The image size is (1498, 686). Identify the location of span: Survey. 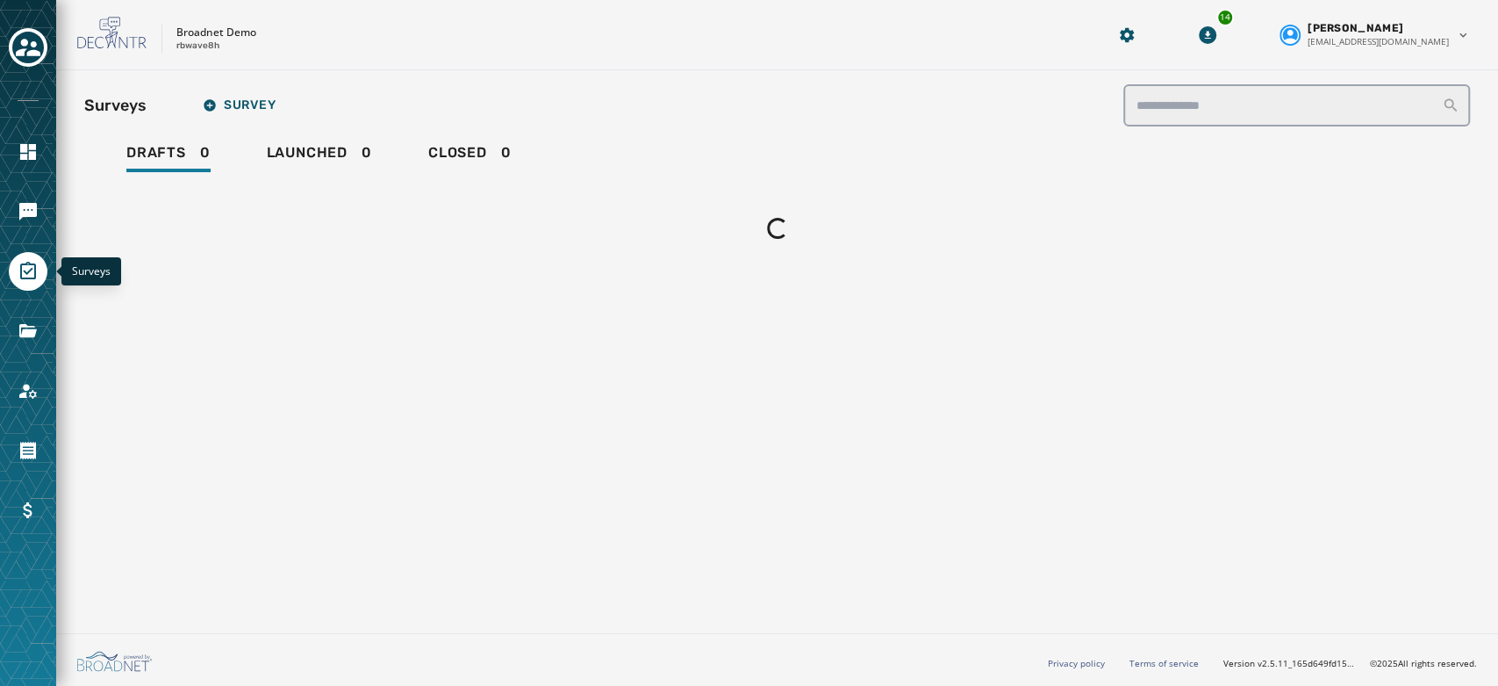
(239, 105).